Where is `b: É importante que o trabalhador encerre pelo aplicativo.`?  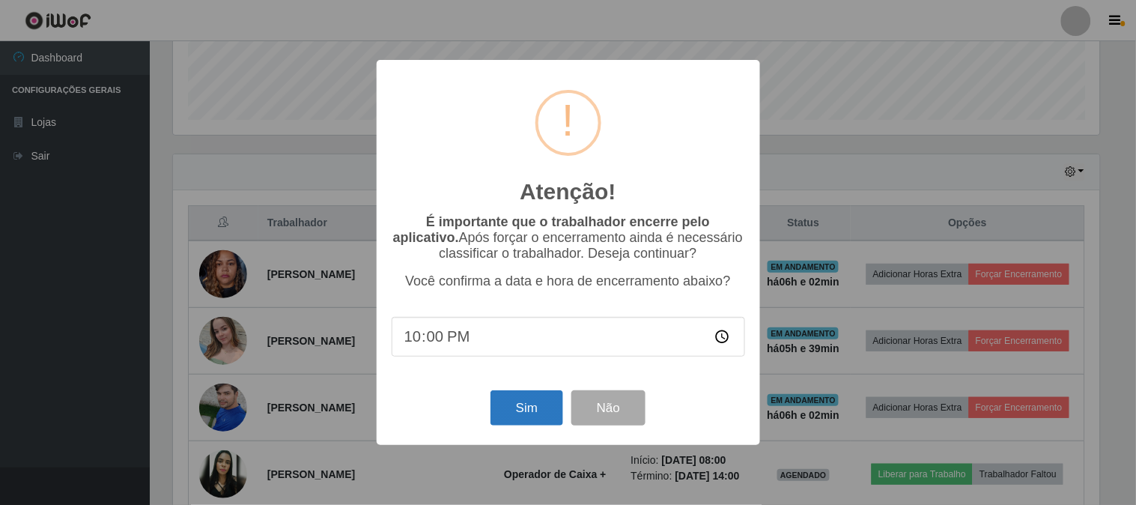
b: É importante que o trabalhador encerre pelo aplicativo. is located at coordinates (551, 229).